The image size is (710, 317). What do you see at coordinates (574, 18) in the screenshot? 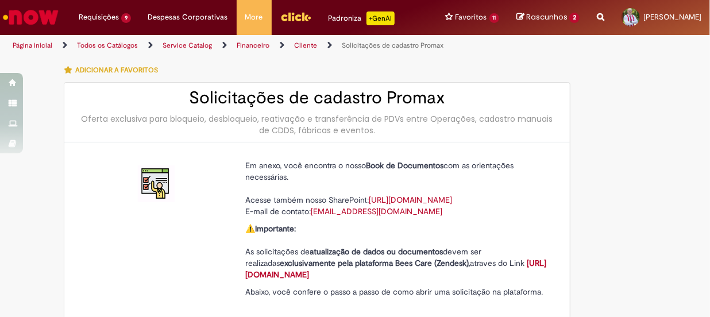
I see `span: 2` at bounding box center [574, 18].